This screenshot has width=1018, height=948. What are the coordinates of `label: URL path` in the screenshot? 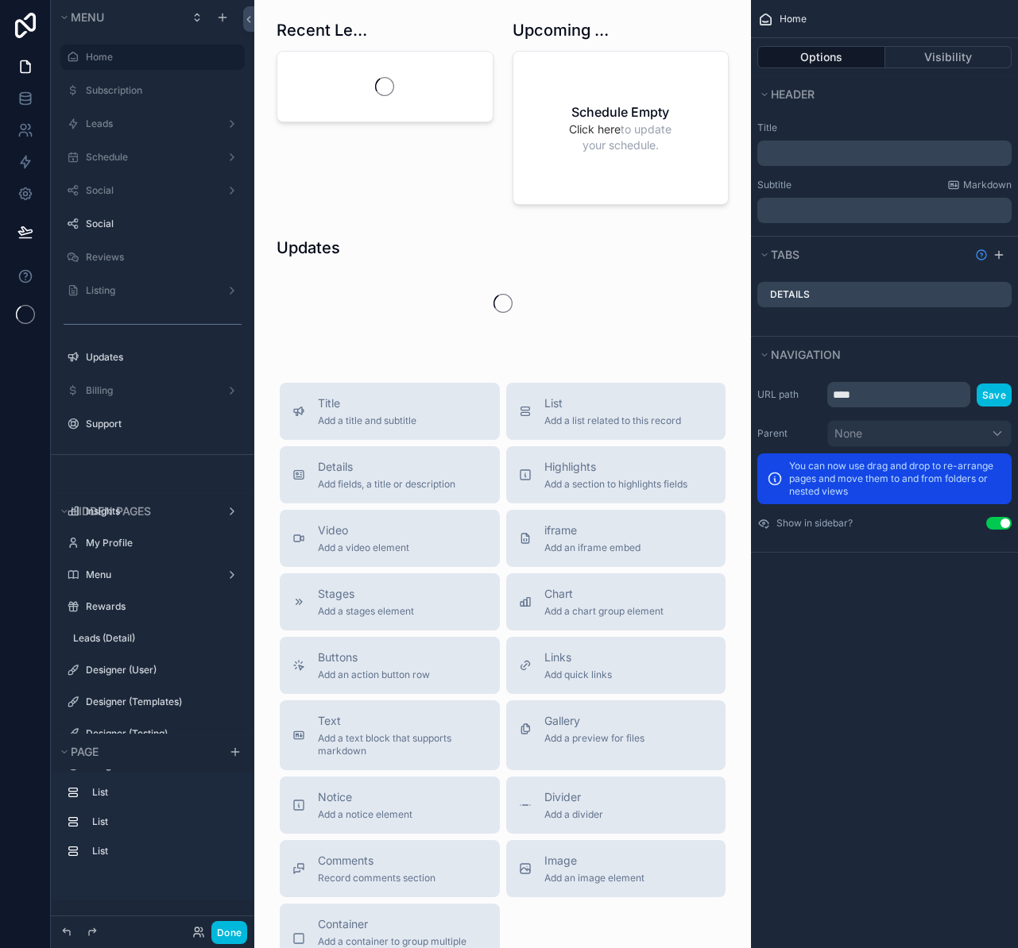 It's located at (789, 395).